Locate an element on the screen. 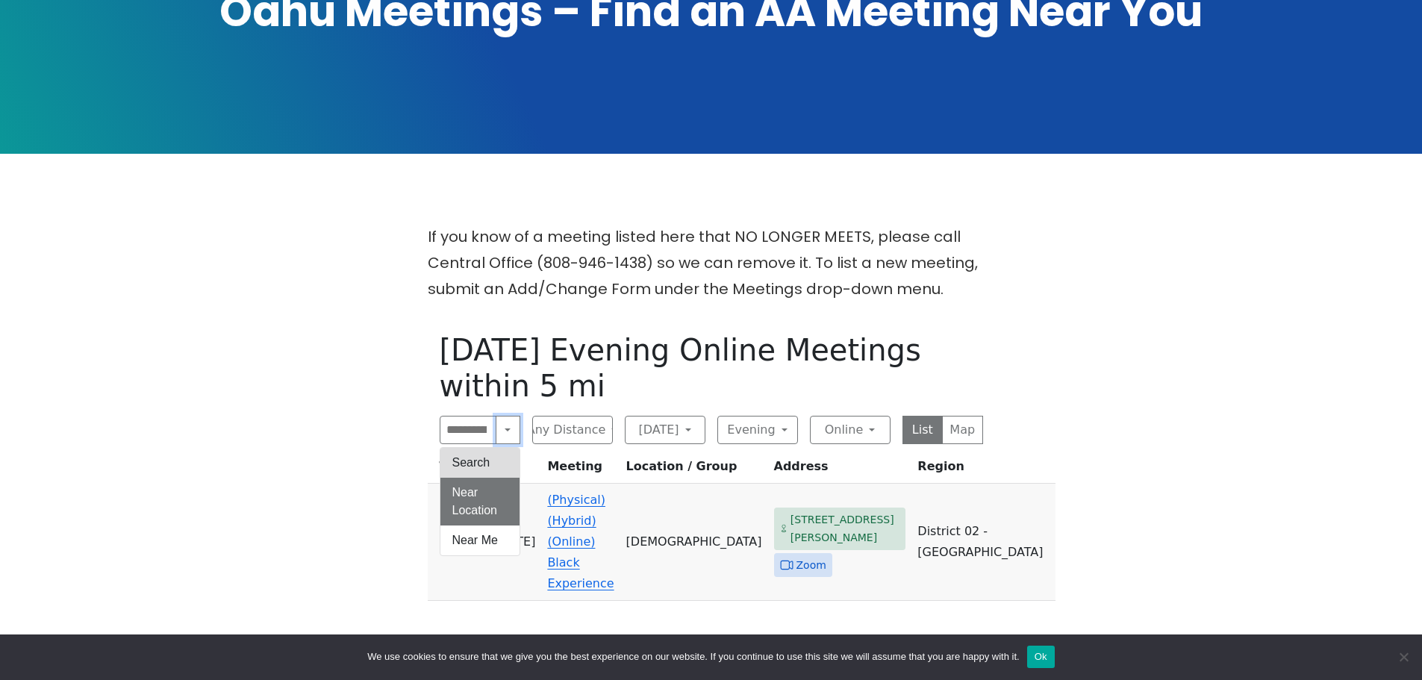 Image resolution: width=1422 pixels, height=680 pixels. button: Near Me is located at coordinates (480, 540).